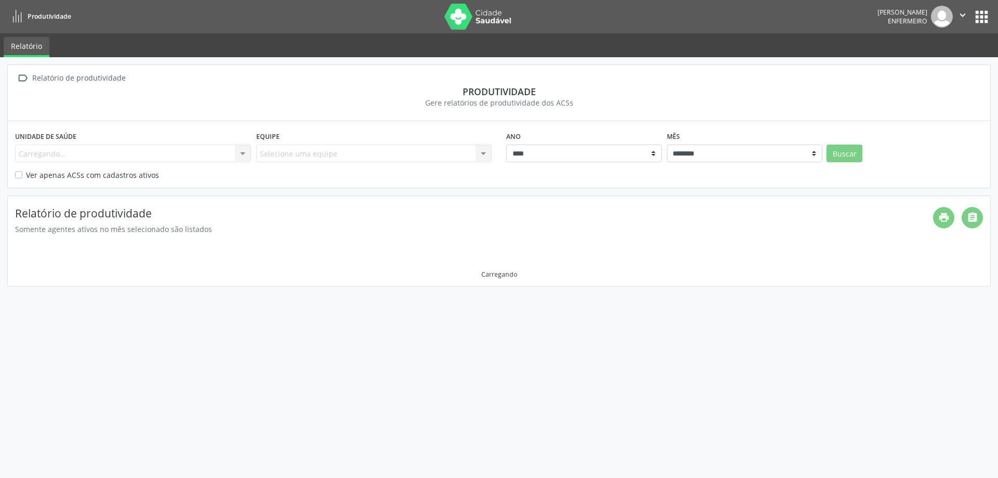  What do you see at coordinates (982, 17) in the screenshot?
I see `button: apps` at bounding box center [982, 17].